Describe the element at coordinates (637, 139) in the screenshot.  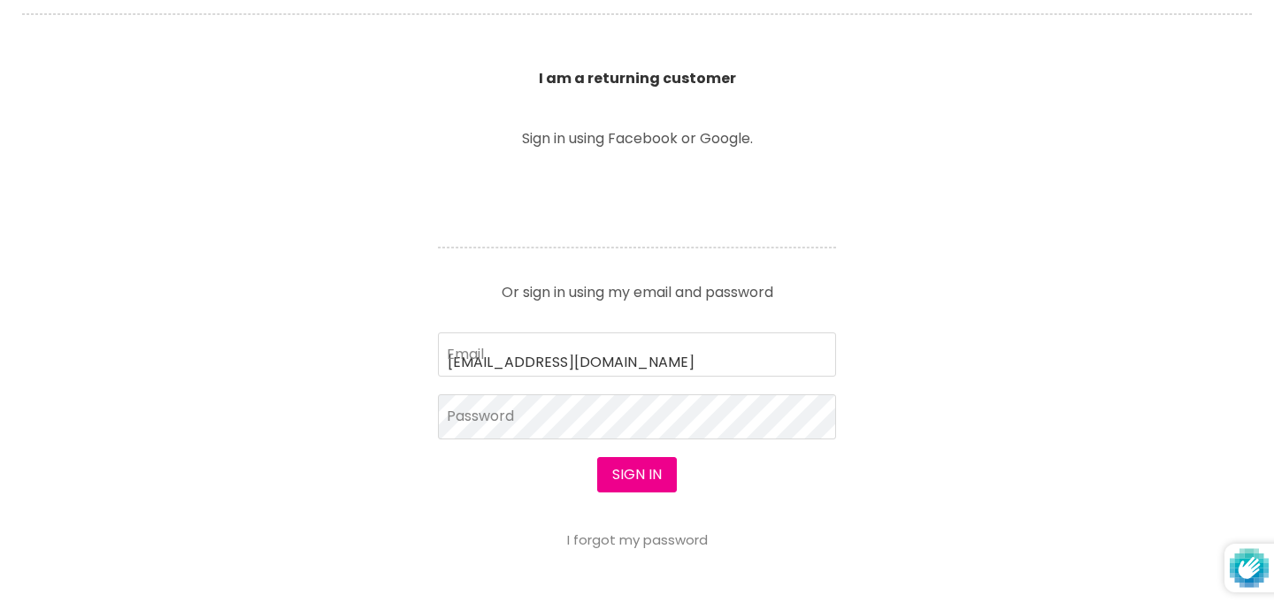
I see `p: Sign in using Facebook or Google.` at that location.